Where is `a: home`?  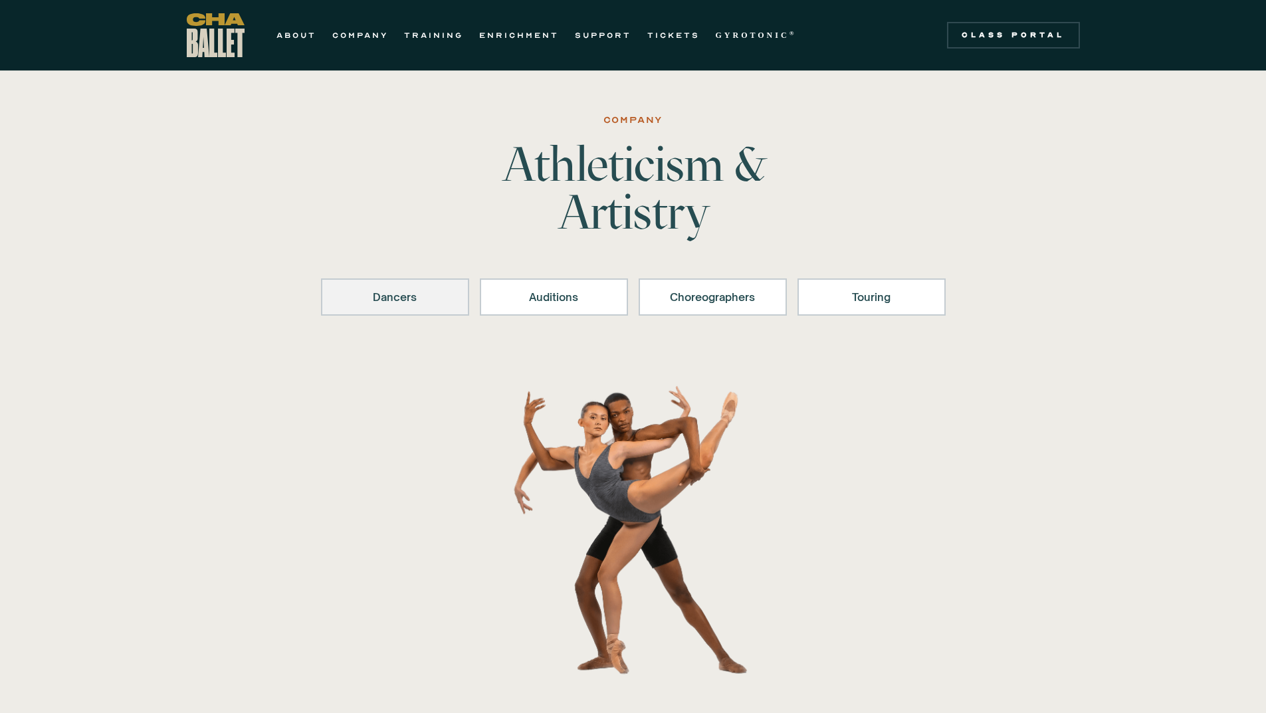
a: home is located at coordinates (215, 35).